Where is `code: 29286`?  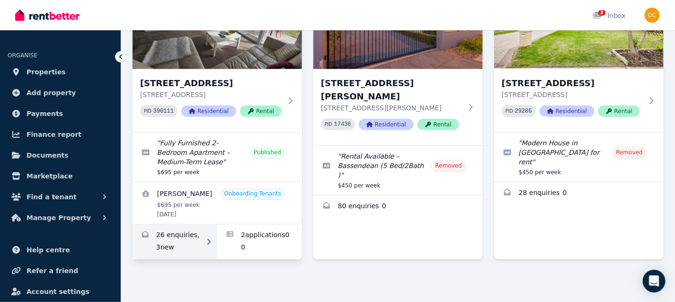 code: 29286 is located at coordinates (524, 111).